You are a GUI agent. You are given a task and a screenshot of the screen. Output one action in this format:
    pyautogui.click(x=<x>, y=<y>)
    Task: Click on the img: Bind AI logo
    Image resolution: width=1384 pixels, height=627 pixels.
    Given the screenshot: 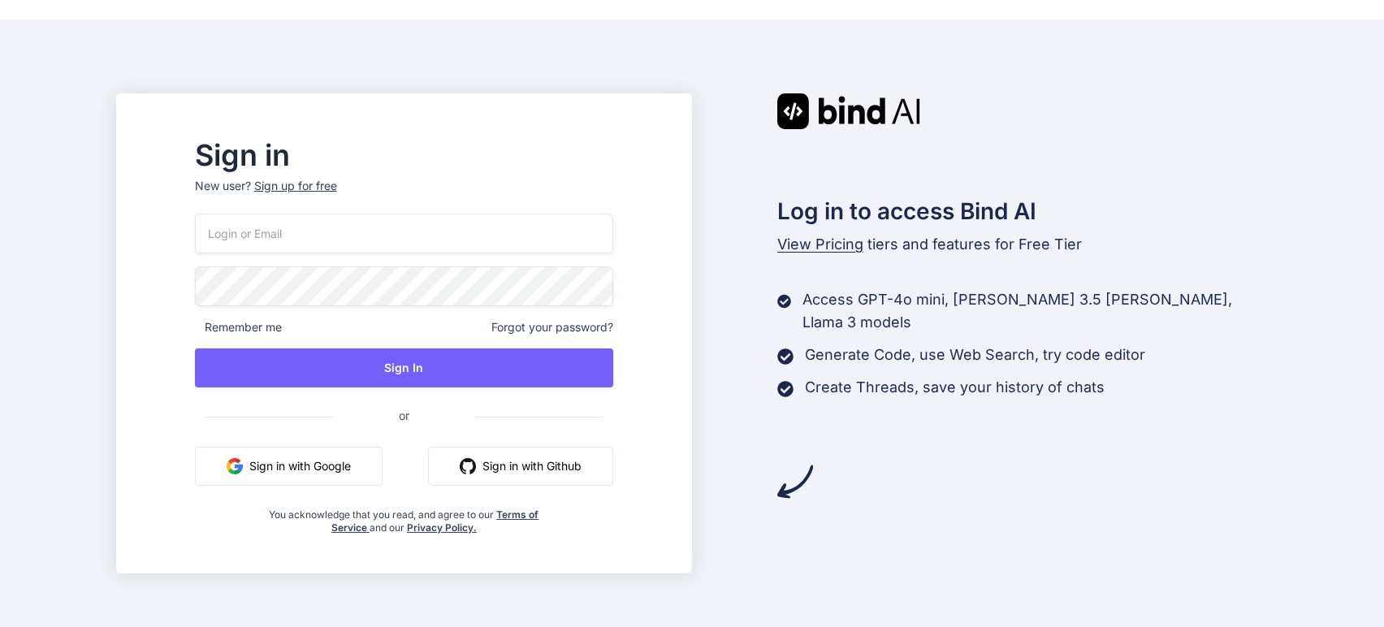 What is the action you would take?
    pyautogui.click(x=849, y=111)
    